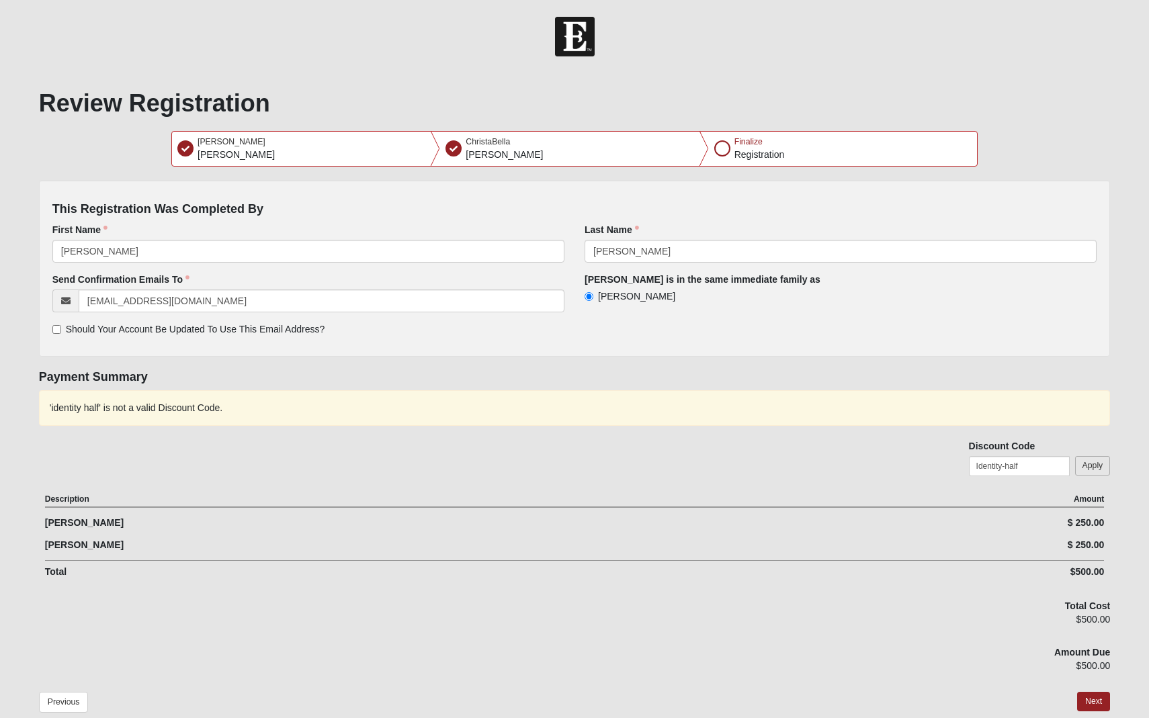 Image resolution: width=1149 pixels, height=718 pixels. I want to click on button: Previous, so click(64, 702).